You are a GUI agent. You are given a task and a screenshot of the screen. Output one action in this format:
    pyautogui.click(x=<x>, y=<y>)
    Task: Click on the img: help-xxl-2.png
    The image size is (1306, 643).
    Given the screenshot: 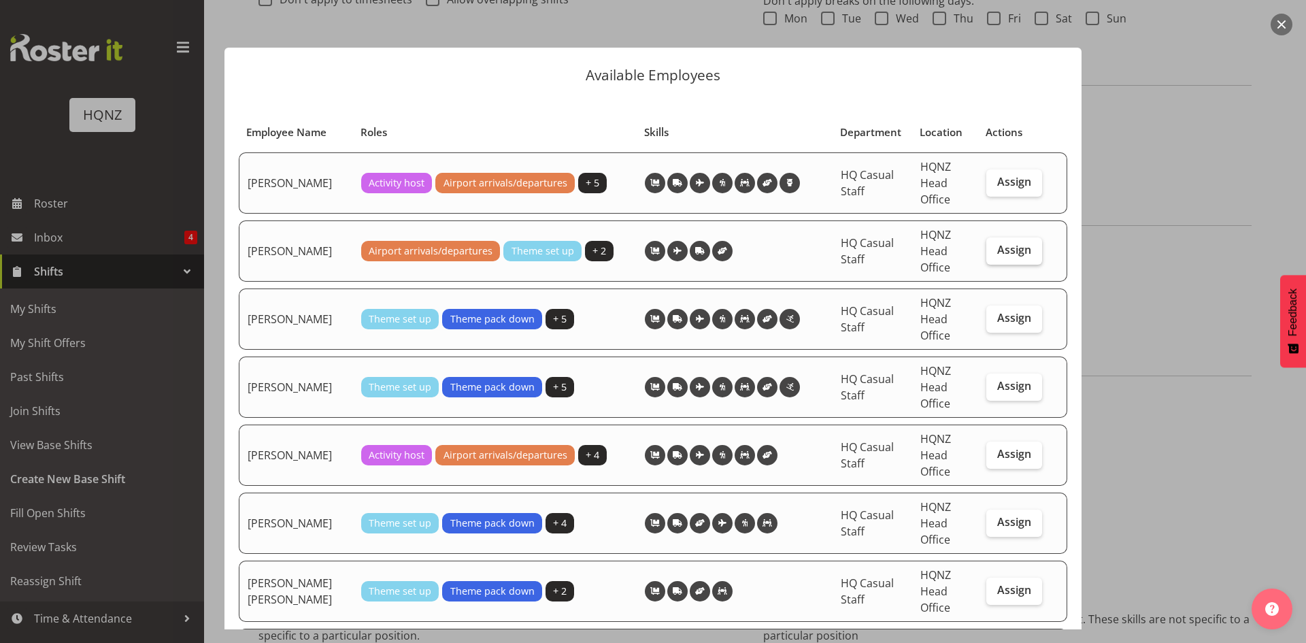 What is the action you would take?
    pyautogui.click(x=1272, y=609)
    